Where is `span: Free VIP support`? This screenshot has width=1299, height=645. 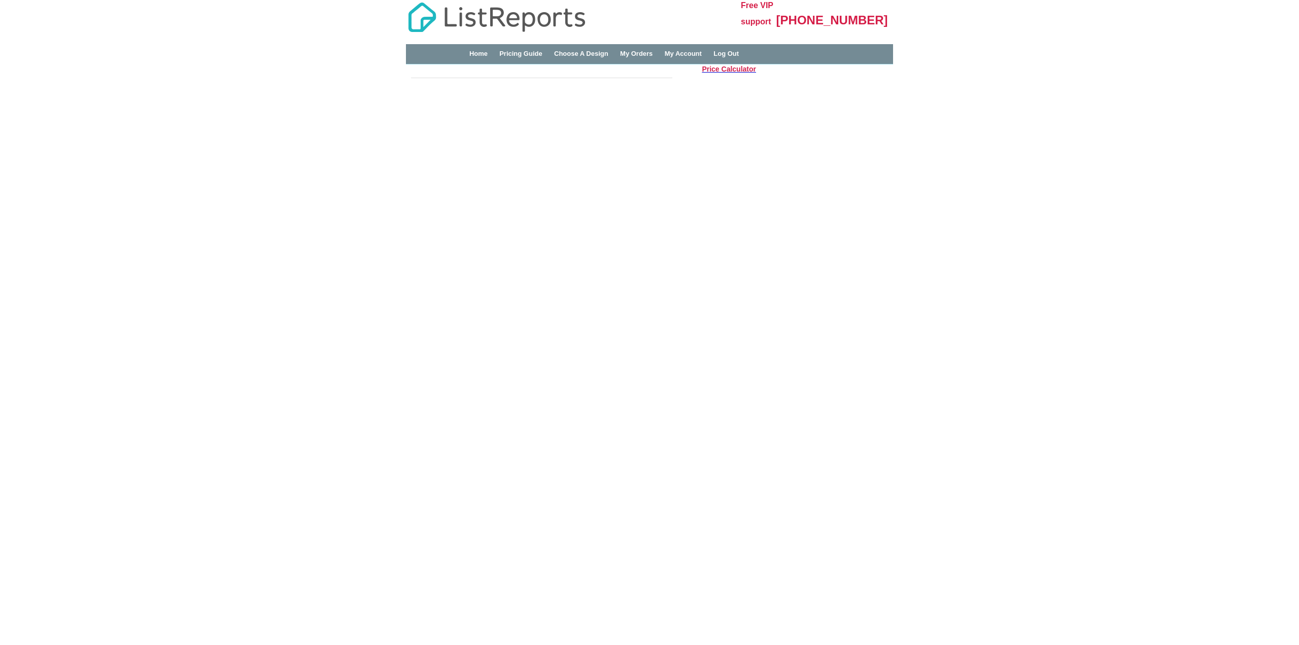 span: Free VIP support is located at coordinates (757, 13).